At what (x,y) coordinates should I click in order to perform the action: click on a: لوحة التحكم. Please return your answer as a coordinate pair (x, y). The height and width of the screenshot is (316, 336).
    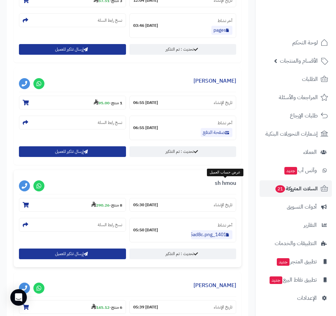
    Looking at the image, I should click on (296, 43).